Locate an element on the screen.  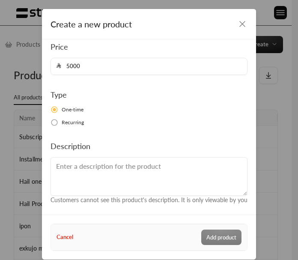
span: One-time is located at coordinates (72, 110).